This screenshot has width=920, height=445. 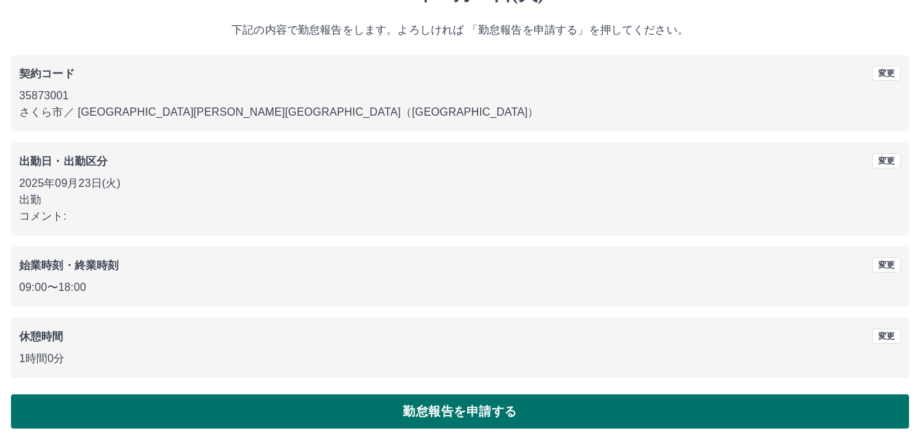 I want to click on p: 09:00 〜 18:00, so click(x=459, y=288).